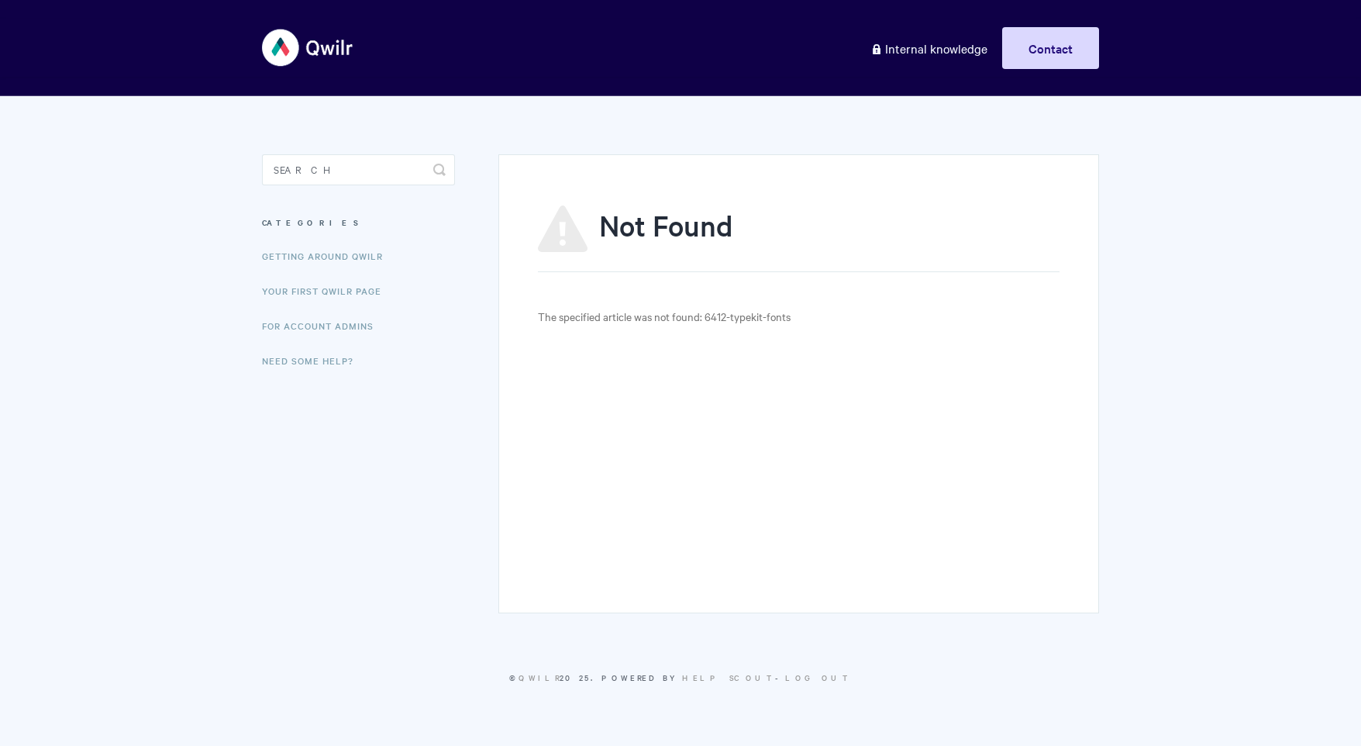 The width and height of the screenshot is (1361, 746). I want to click on span: Powered by, so click(688, 677).